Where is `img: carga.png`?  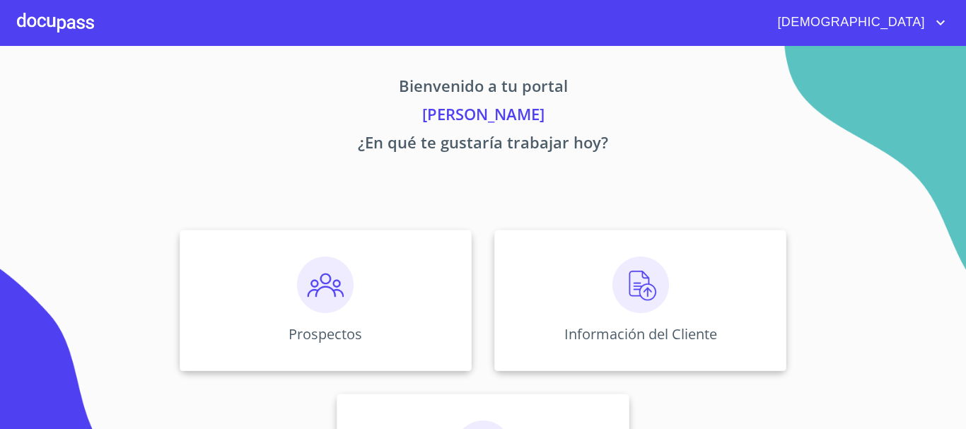
img: carga.png is located at coordinates (641, 285).